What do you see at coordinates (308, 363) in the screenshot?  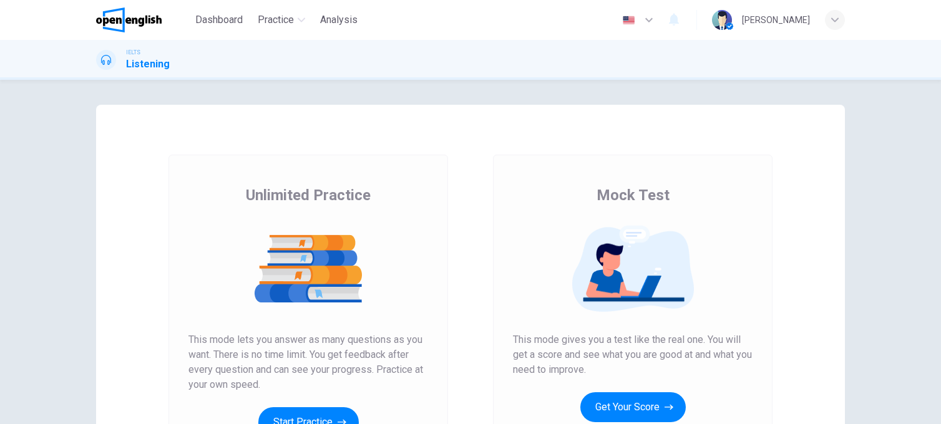 I see `span: This mode lets you answer as many questions as you want. There is no time limit. You get feedback...` at bounding box center [308, 363].